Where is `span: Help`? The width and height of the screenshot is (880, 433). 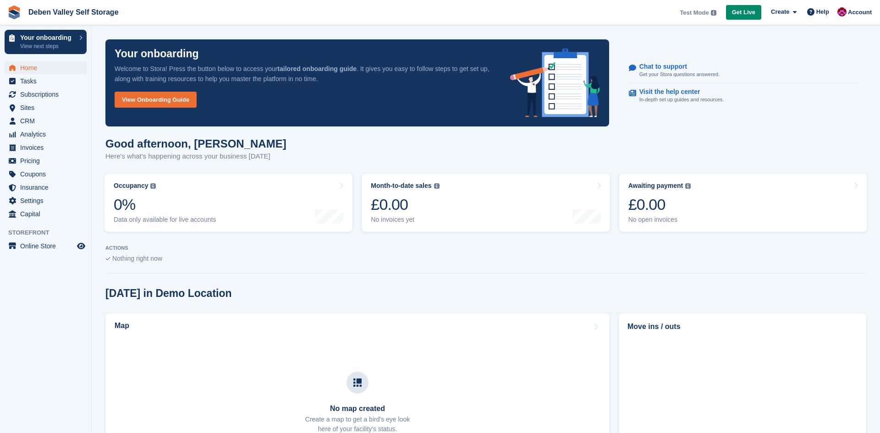 span: Help is located at coordinates (823, 12).